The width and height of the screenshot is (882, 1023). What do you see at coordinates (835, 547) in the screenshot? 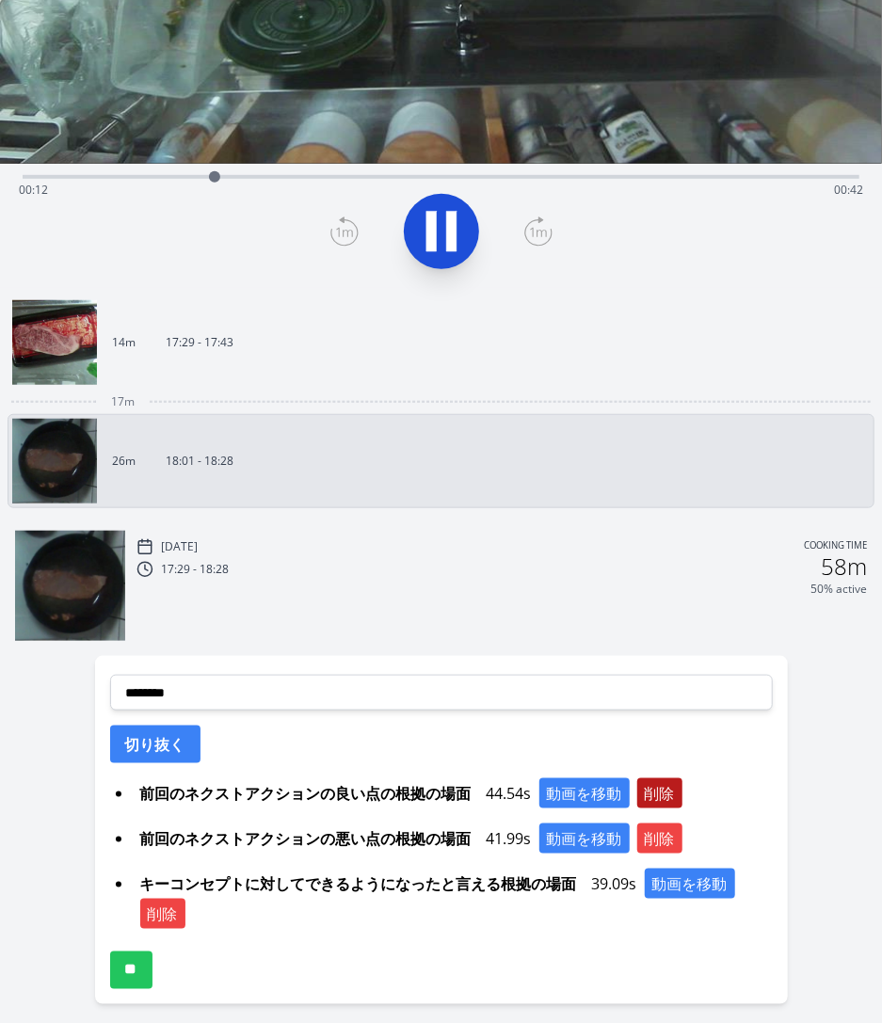
I see `p: Cooking time` at bounding box center [835, 547].